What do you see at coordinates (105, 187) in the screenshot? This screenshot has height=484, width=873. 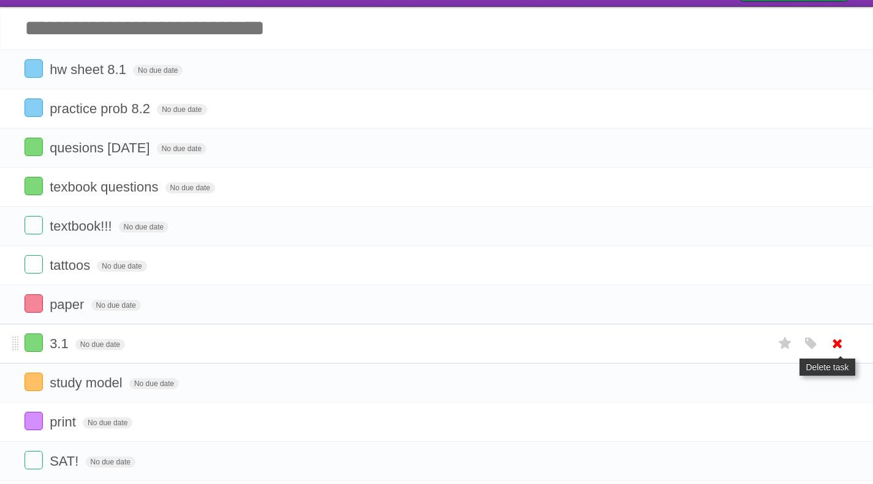 I see `span: texbook questions` at bounding box center [105, 187].